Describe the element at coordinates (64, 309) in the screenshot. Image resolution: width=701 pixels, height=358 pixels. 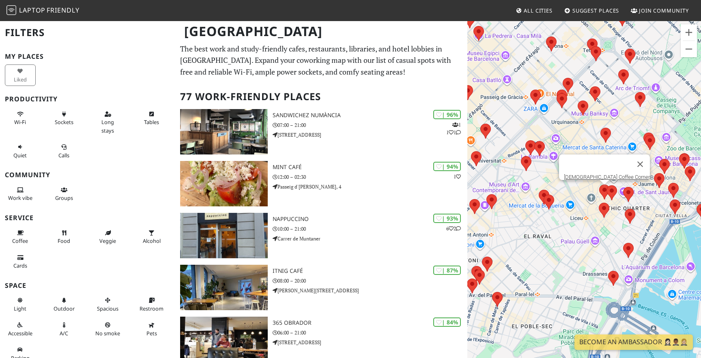
I see `span: Outdoor area` at that location.